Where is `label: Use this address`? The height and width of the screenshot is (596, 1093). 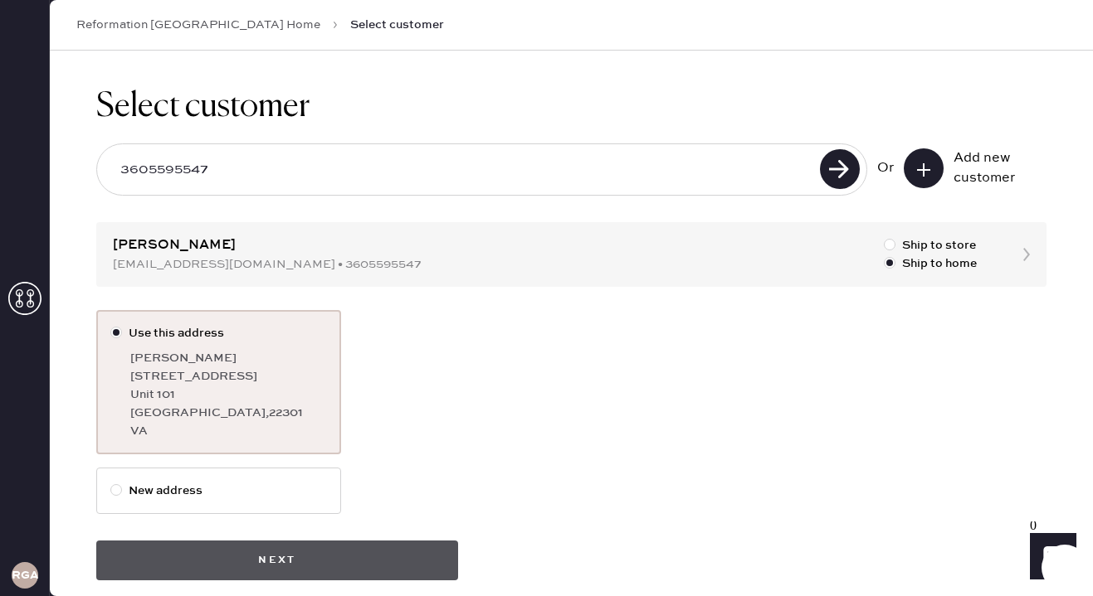
label: Use this address is located at coordinates (218, 333).